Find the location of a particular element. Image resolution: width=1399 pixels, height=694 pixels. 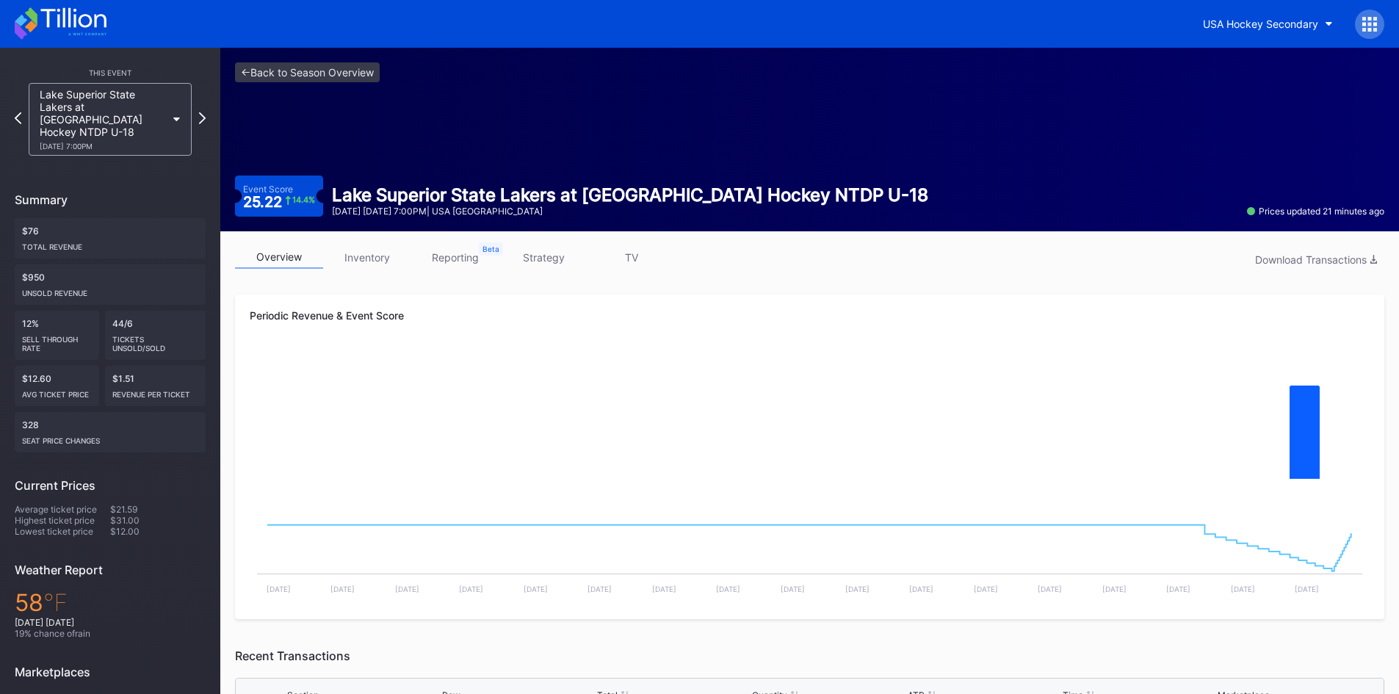

div: Lowest ticket price is located at coordinates (62, 531).